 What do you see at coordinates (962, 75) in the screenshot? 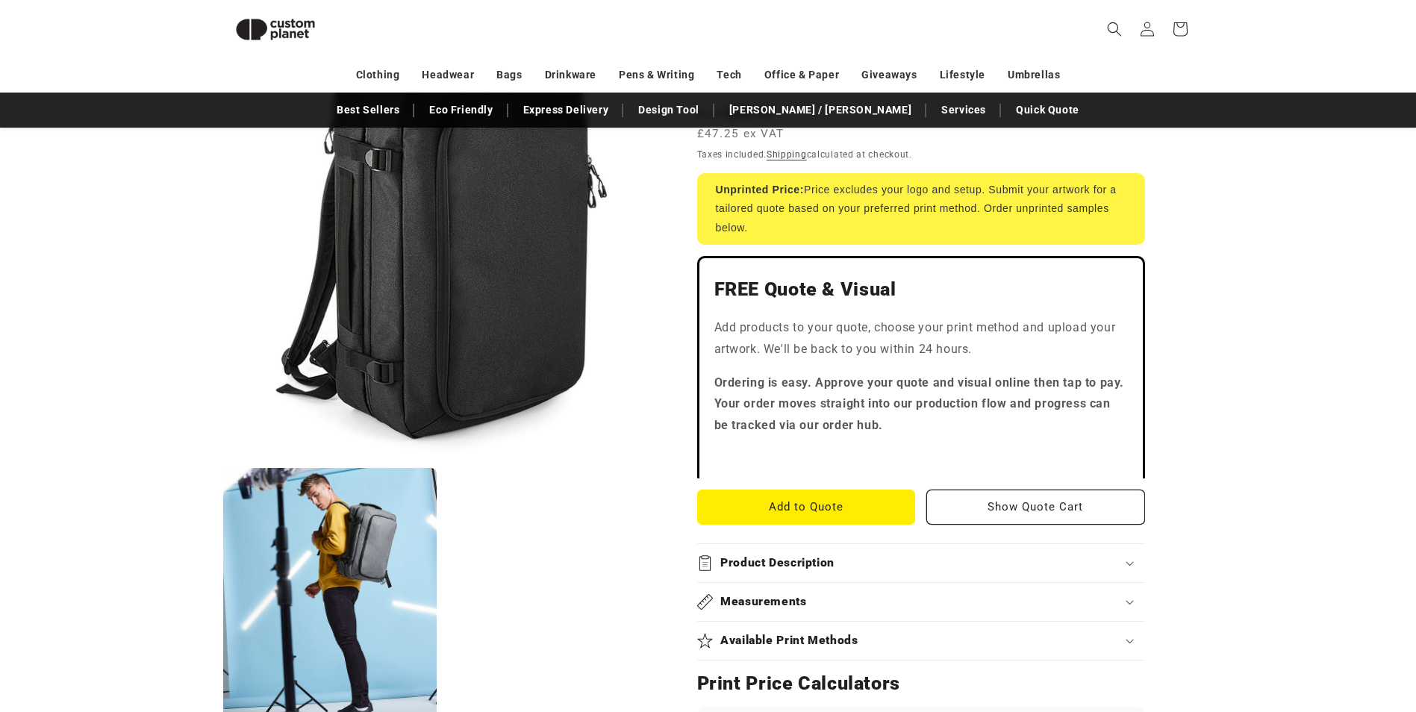
I see `a: Lifestyle` at bounding box center [962, 75].